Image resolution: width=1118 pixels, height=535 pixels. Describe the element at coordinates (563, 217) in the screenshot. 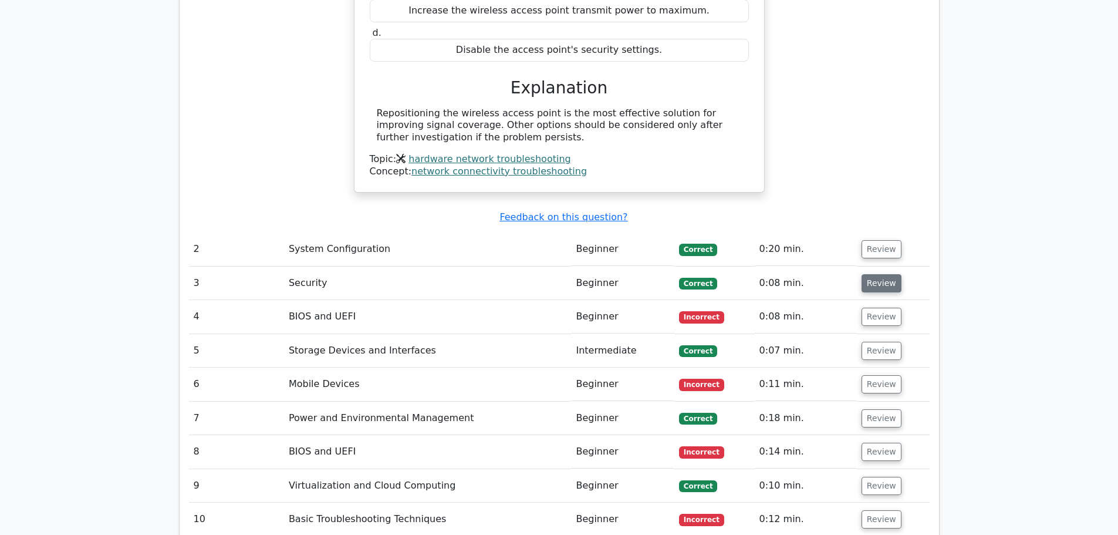

I see `u: Feedback on this question?` at that location.